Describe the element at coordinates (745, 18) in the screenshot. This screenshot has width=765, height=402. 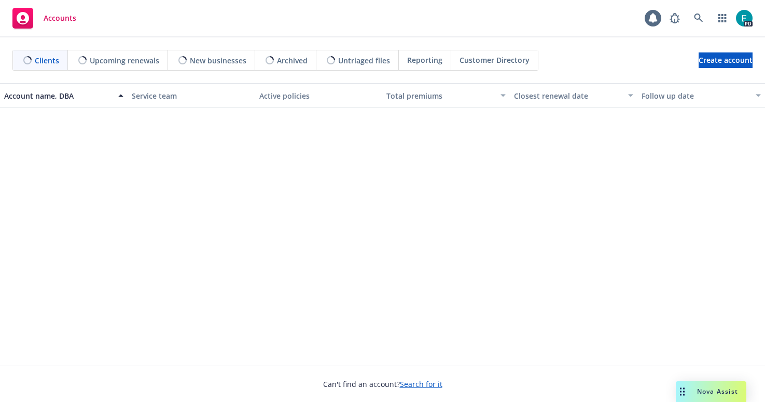
I see `img: photo` at that location.